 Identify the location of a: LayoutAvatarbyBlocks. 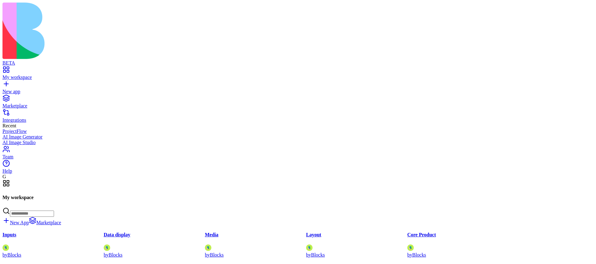
(356, 244).